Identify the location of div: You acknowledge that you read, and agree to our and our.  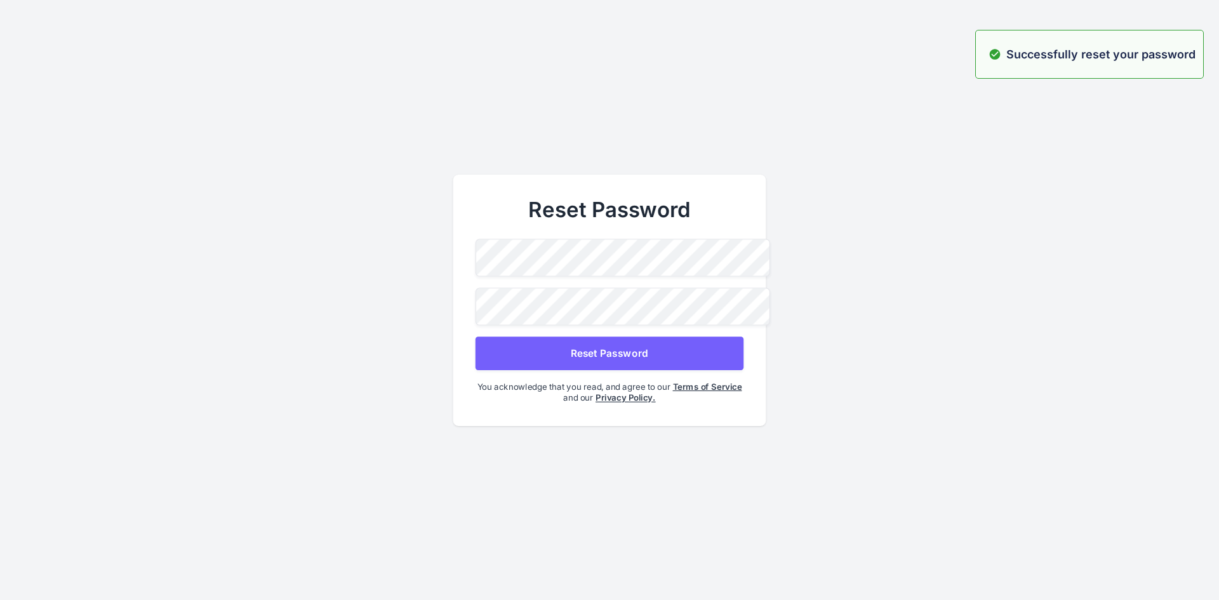
(609, 392).